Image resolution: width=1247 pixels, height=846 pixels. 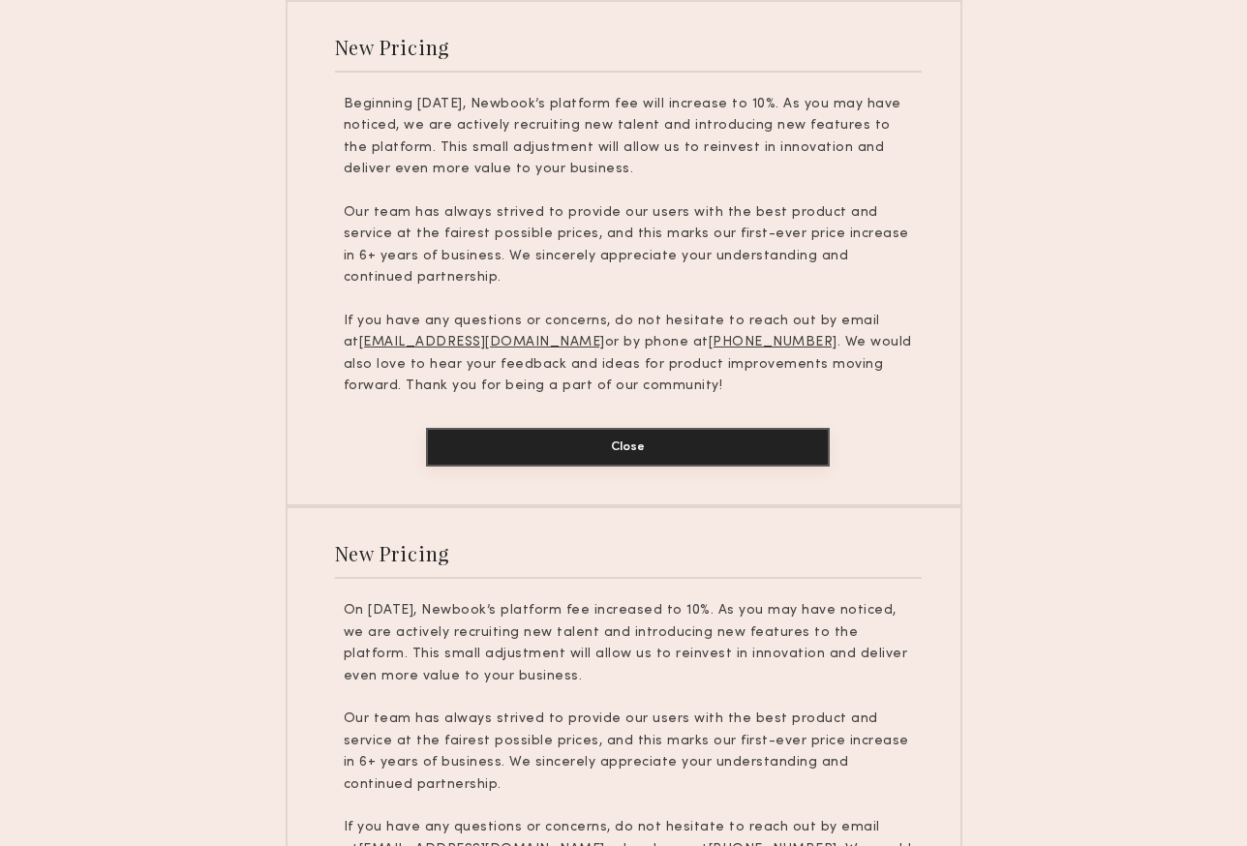 I want to click on p: If you have any questions or concerns, do not hesitate to reach out by email at or by phone at . ..., so click(x=628, y=354).